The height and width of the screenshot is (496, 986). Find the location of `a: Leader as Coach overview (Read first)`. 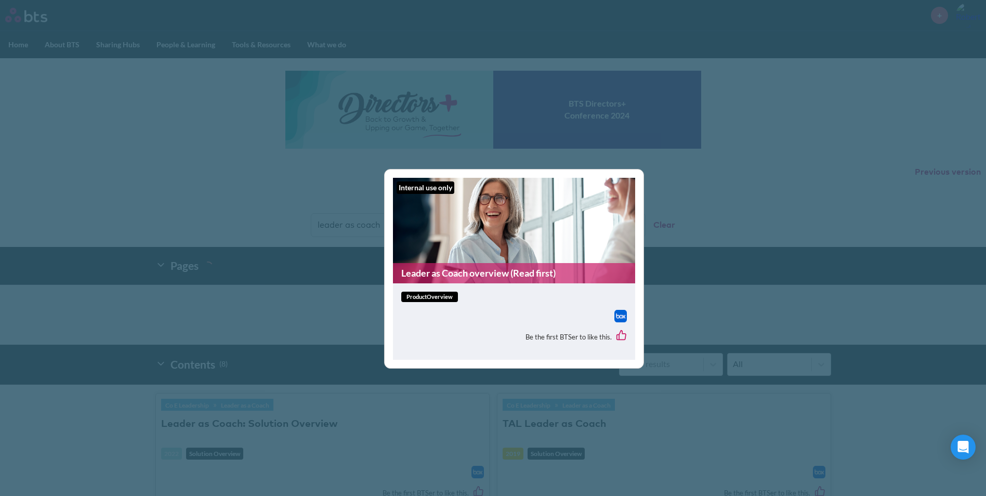

a: Leader as Coach overview (Read first) is located at coordinates (514, 273).